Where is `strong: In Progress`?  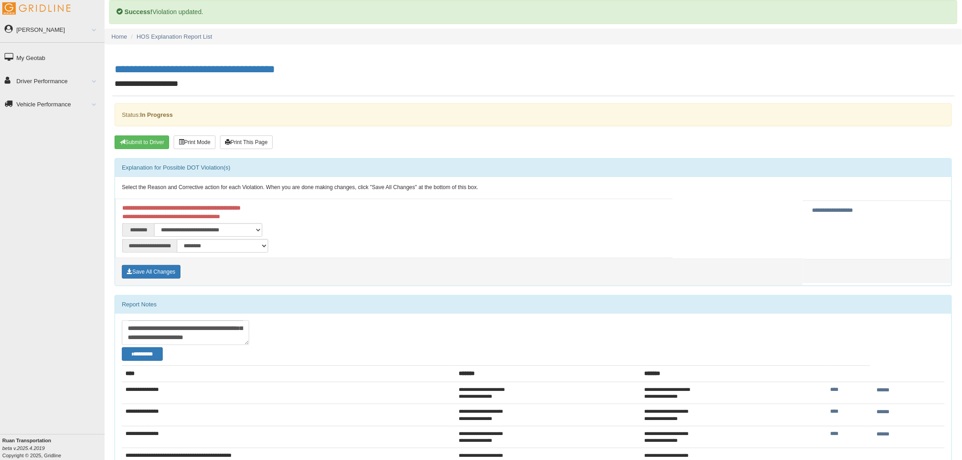
strong: In Progress is located at coordinates (156, 115).